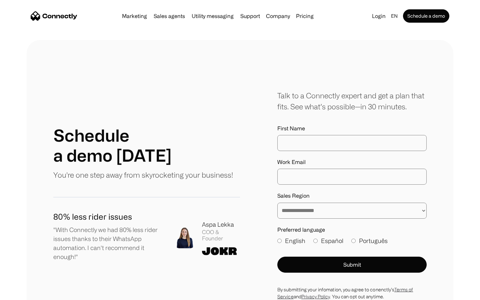 This screenshot has height=300, width=480. I want to click on p: "With Connectly we had 80% less rider issues thanks to their WhatsApp automation. I can't recomme..., so click(108, 243).